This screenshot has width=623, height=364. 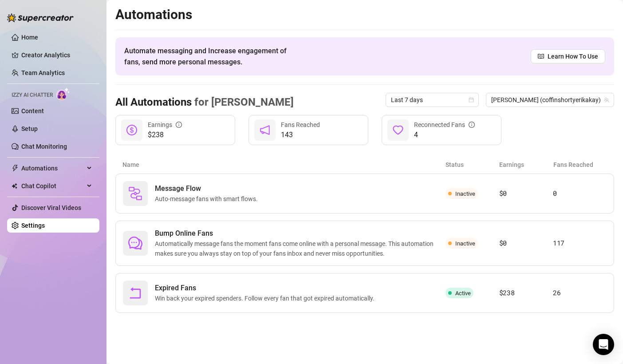 What do you see at coordinates (463, 293) in the screenshot?
I see `span: Active` at bounding box center [463, 293].